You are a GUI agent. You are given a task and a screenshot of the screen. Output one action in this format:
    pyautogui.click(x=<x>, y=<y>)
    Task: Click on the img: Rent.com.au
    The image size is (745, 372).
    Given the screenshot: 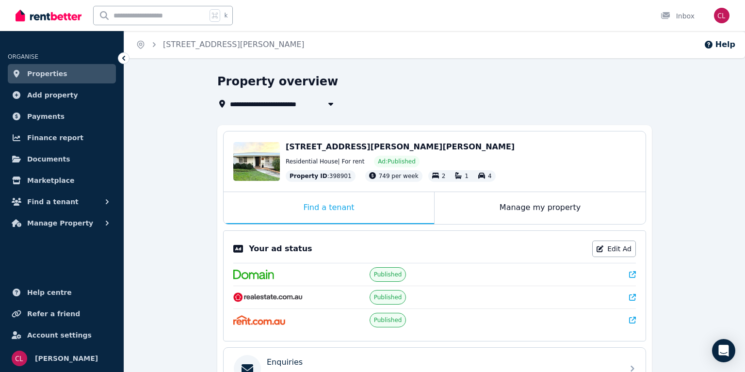 What is the action you would take?
    pyautogui.click(x=259, y=320)
    